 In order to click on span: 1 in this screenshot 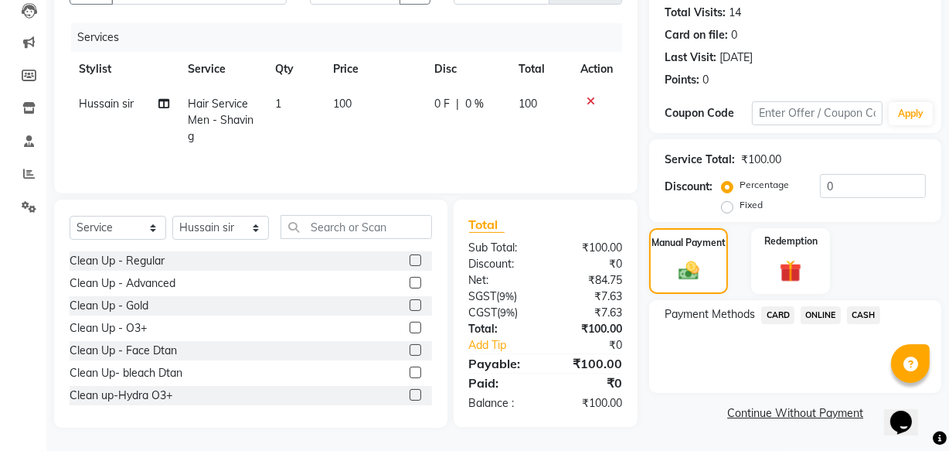, I will do `click(278, 104)`.